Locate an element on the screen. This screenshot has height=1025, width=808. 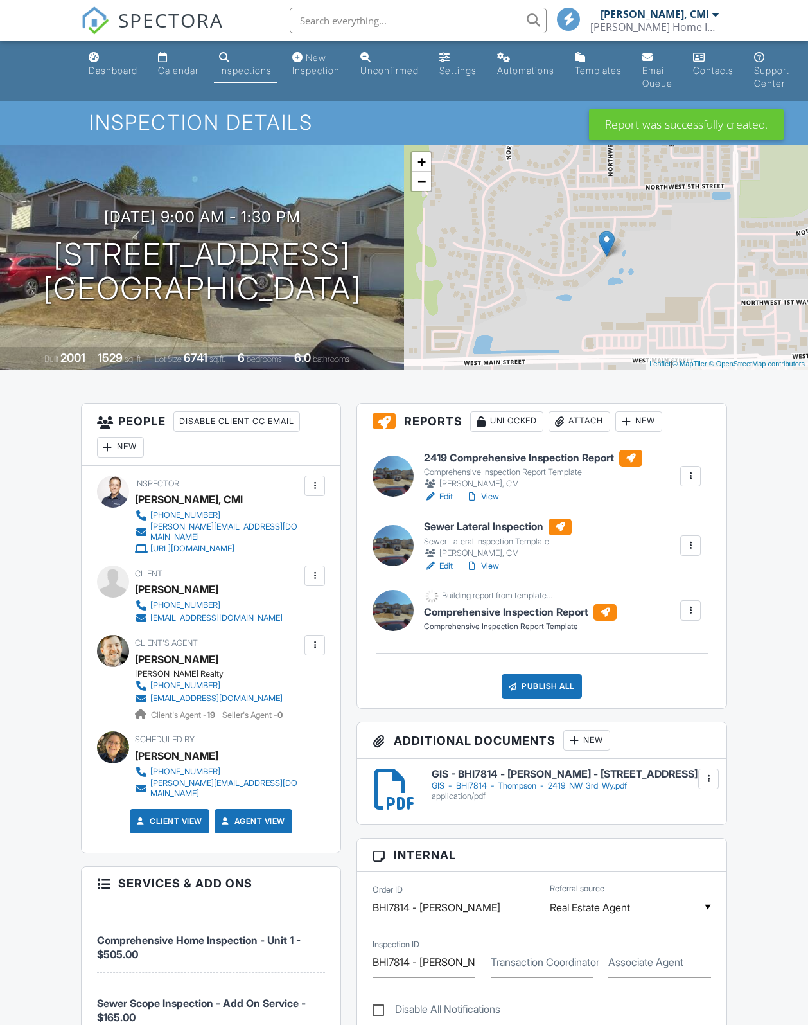
label: Referral source is located at coordinates (577, 889).